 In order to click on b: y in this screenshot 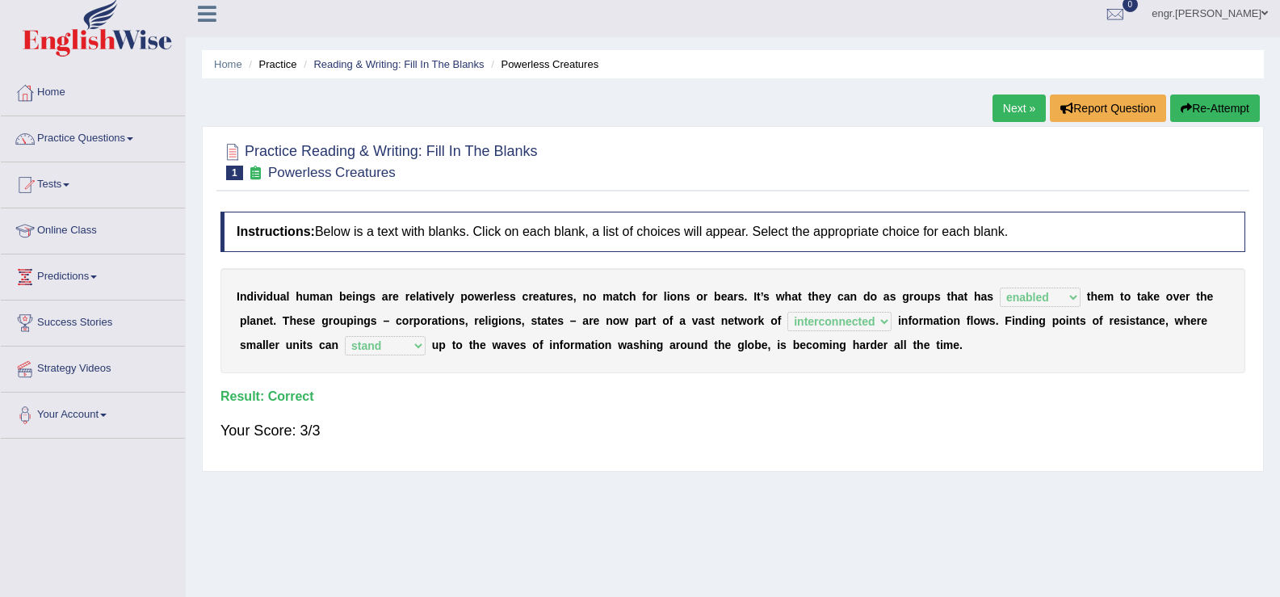, I will do `click(828, 296)`.